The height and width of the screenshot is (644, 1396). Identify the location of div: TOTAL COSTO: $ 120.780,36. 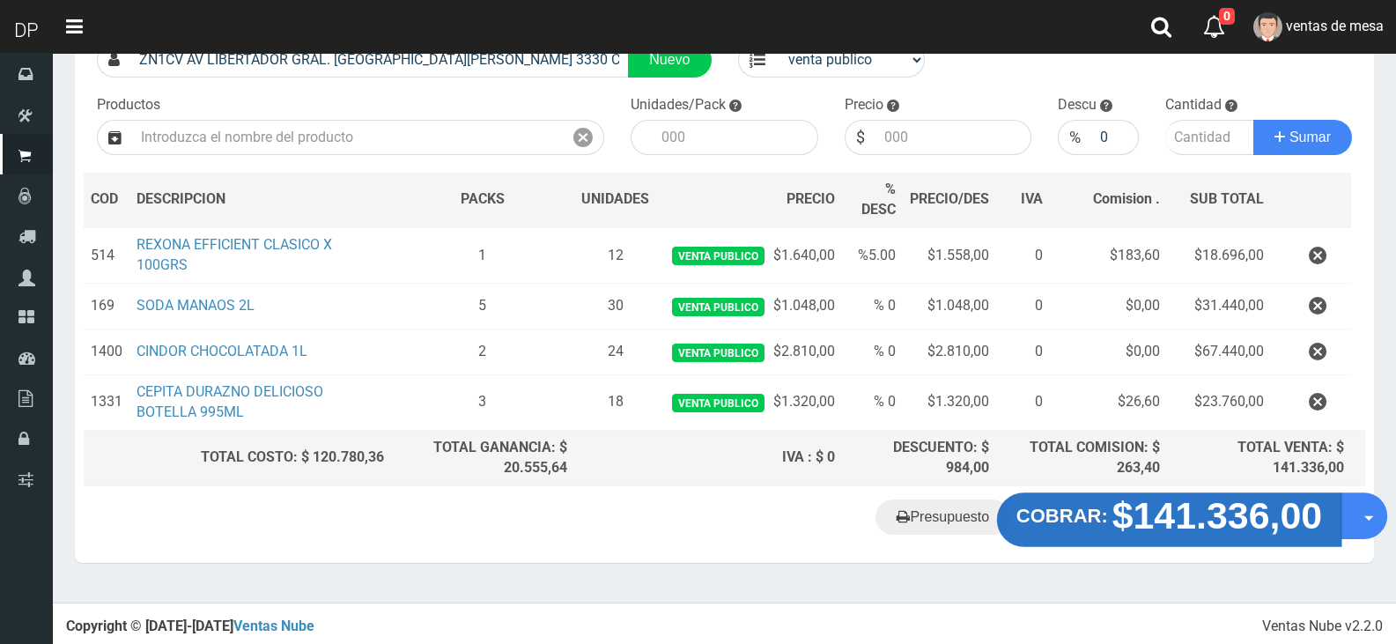
(237, 457).